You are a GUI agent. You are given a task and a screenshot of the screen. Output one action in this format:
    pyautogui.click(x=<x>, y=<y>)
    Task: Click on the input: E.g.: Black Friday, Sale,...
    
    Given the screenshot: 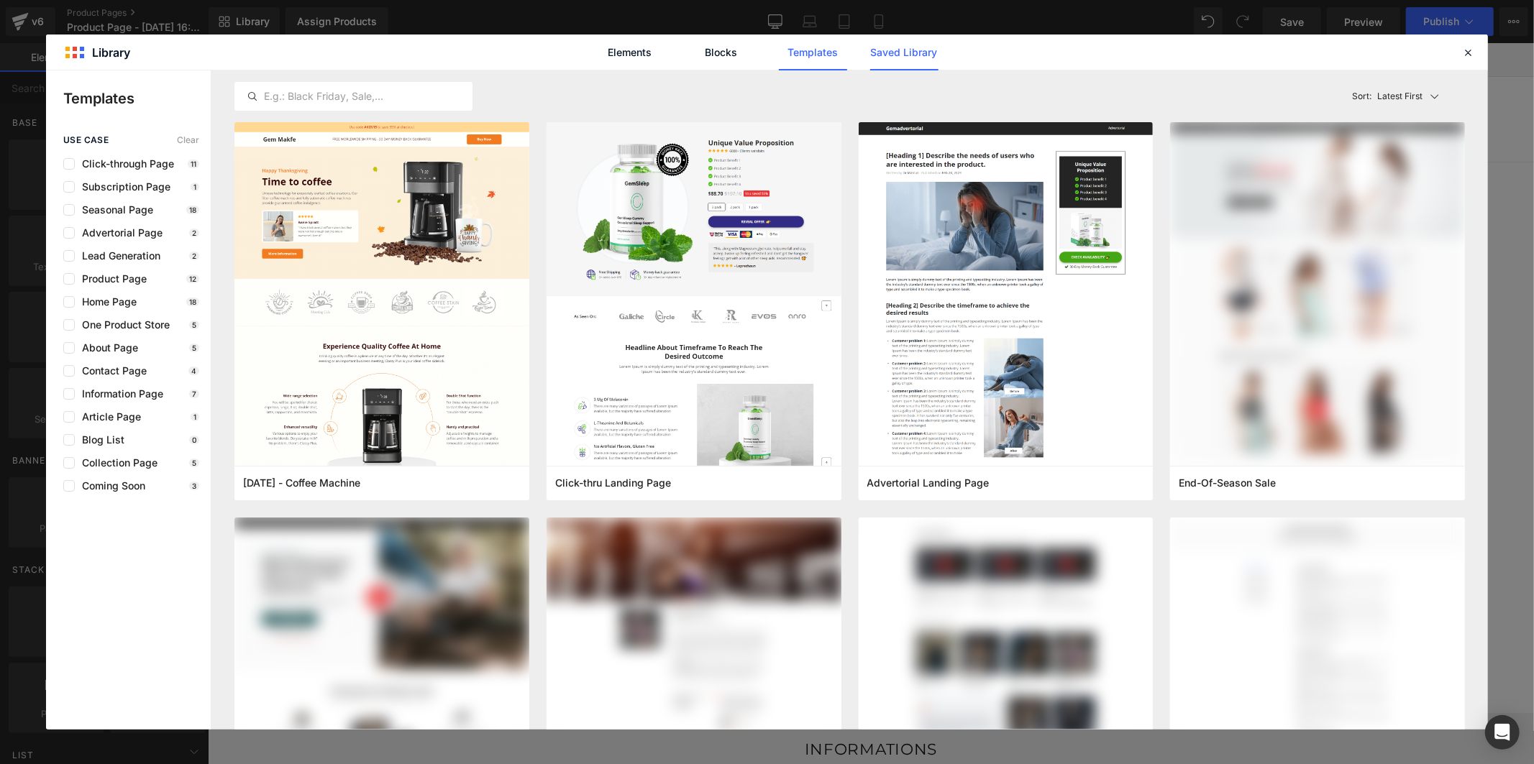 What is the action you would take?
    pyautogui.click(x=353, y=96)
    